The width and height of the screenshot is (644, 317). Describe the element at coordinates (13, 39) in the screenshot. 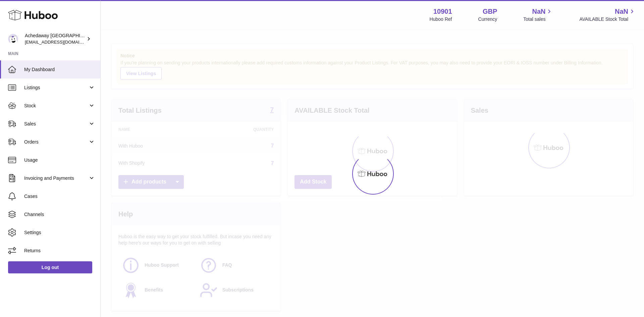

I see `img: admin@newpb.co.uk` at that location.